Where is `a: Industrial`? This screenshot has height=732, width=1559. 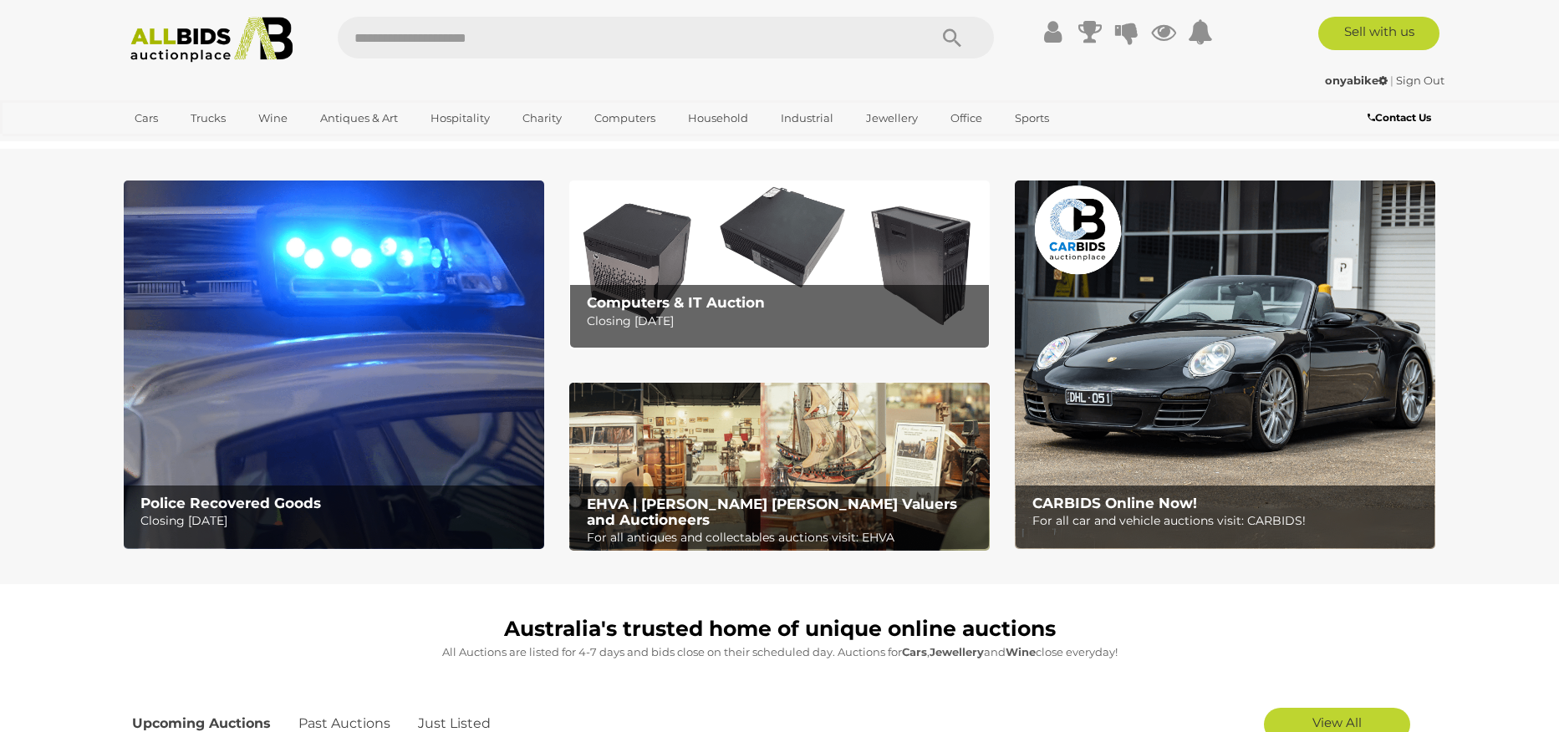
a: Industrial is located at coordinates (806, 118).